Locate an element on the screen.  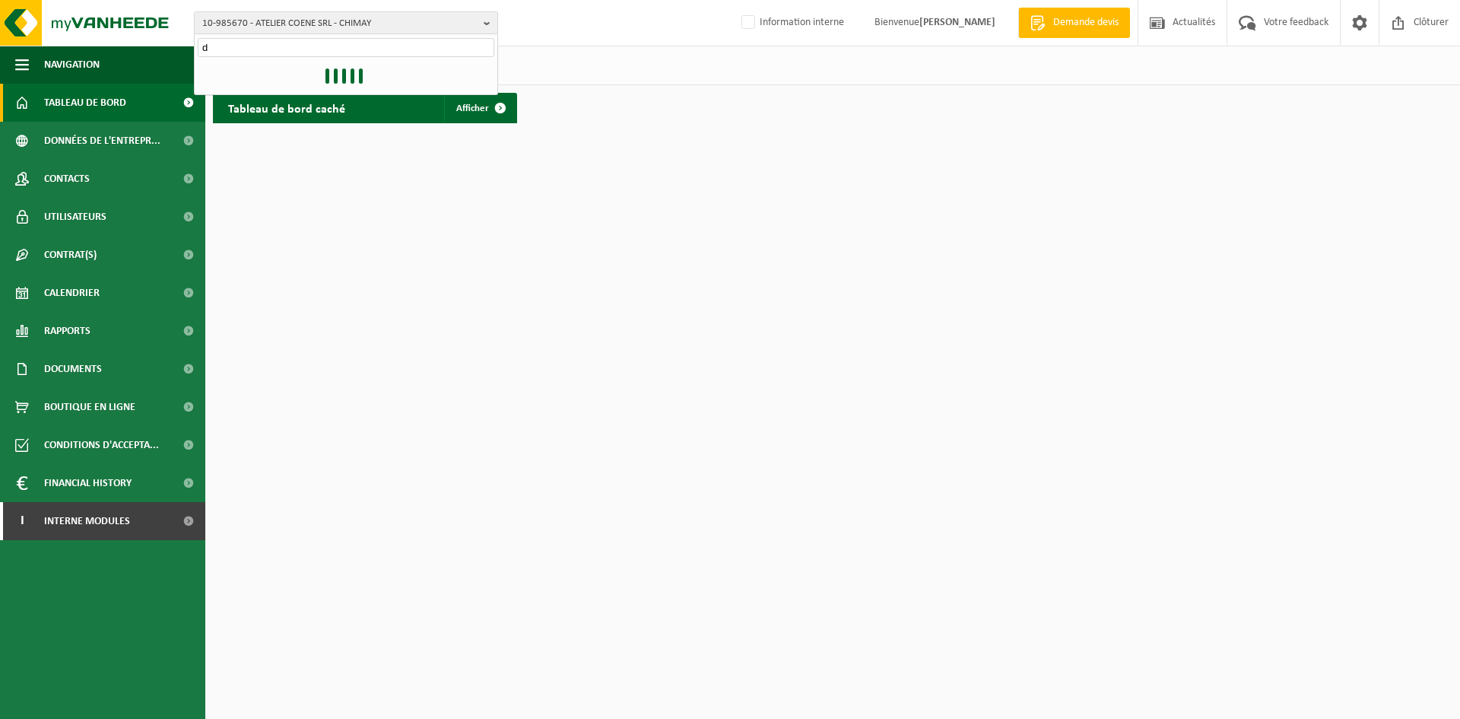
button: 10-985670 - ATELIER COENE SRL - CHIMAY is located at coordinates (346, 23).